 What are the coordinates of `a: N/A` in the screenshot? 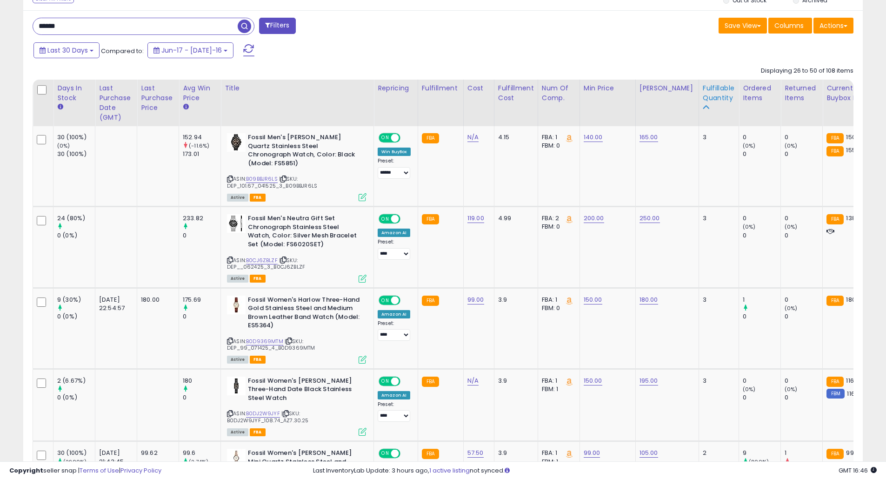 It's located at (473, 381).